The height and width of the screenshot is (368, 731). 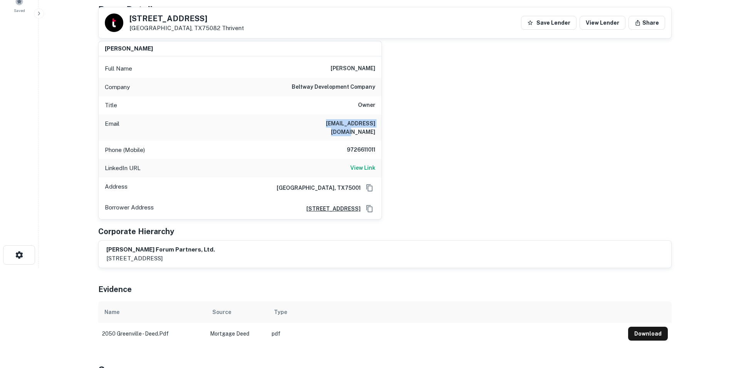 What do you see at coordinates (152, 312) in the screenshot?
I see `th: Name` at bounding box center [152, 312].